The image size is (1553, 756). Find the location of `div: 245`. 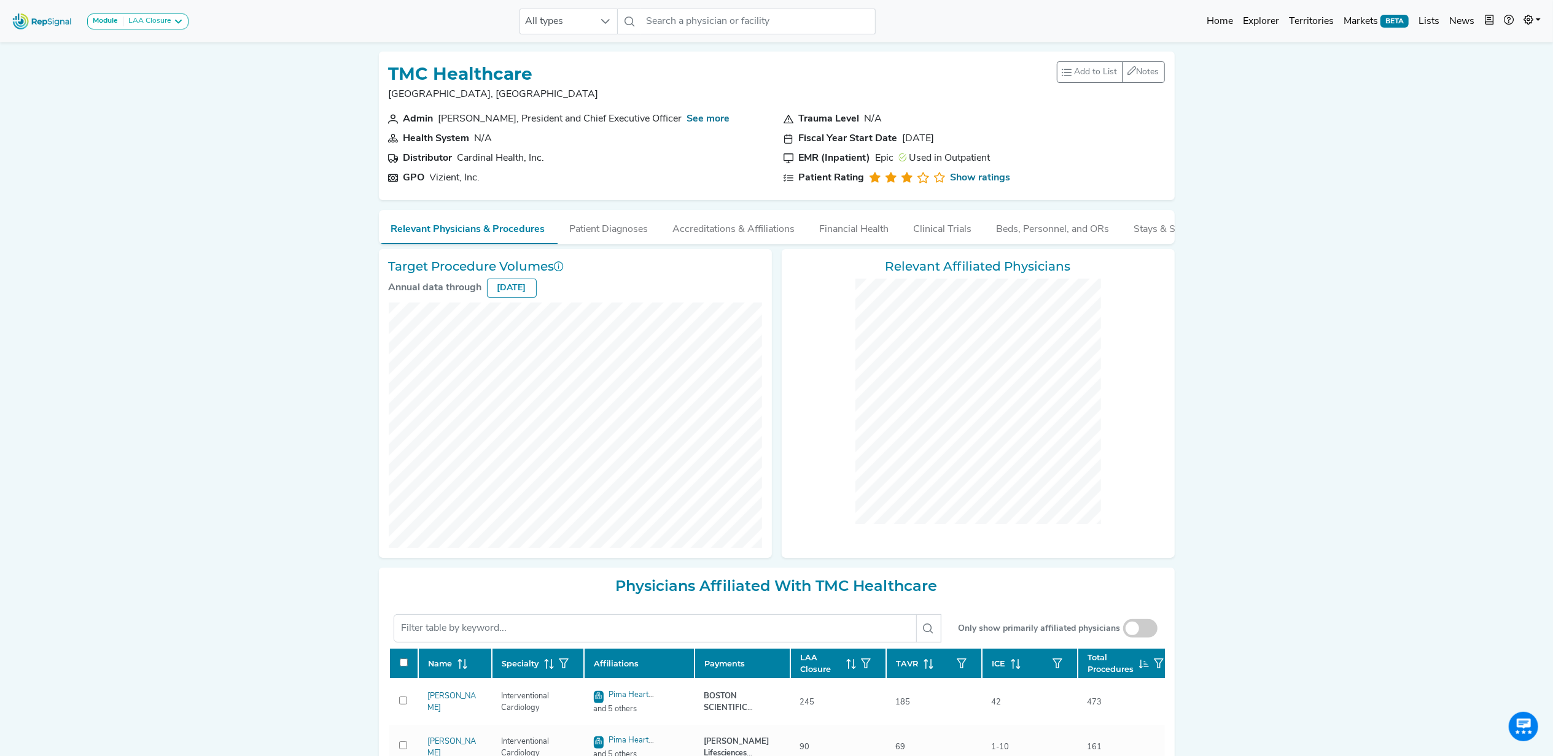

div: 245 is located at coordinates (807, 702).